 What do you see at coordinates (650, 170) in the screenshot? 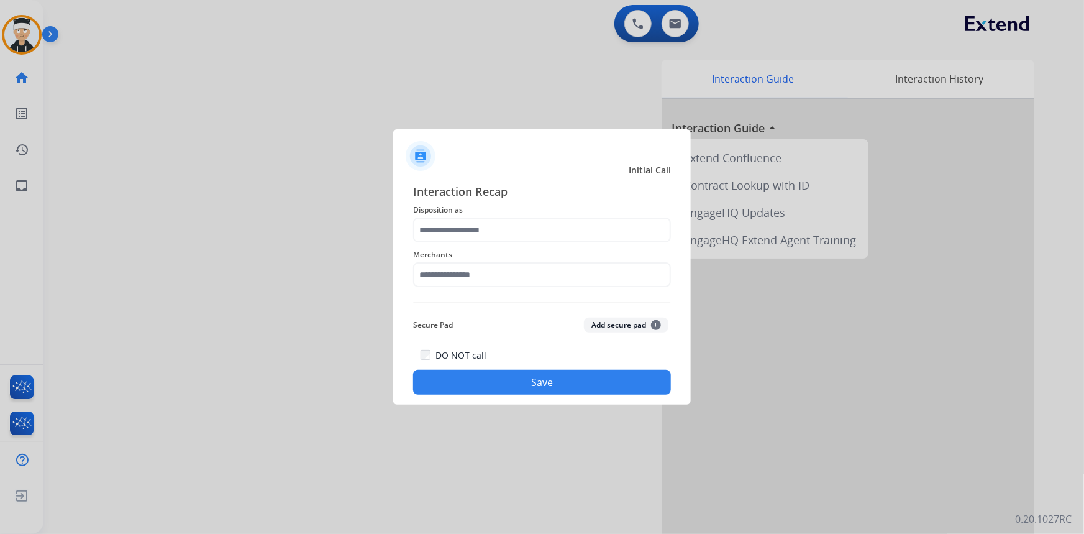
I see `span: Initial Call` at bounding box center [650, 170].